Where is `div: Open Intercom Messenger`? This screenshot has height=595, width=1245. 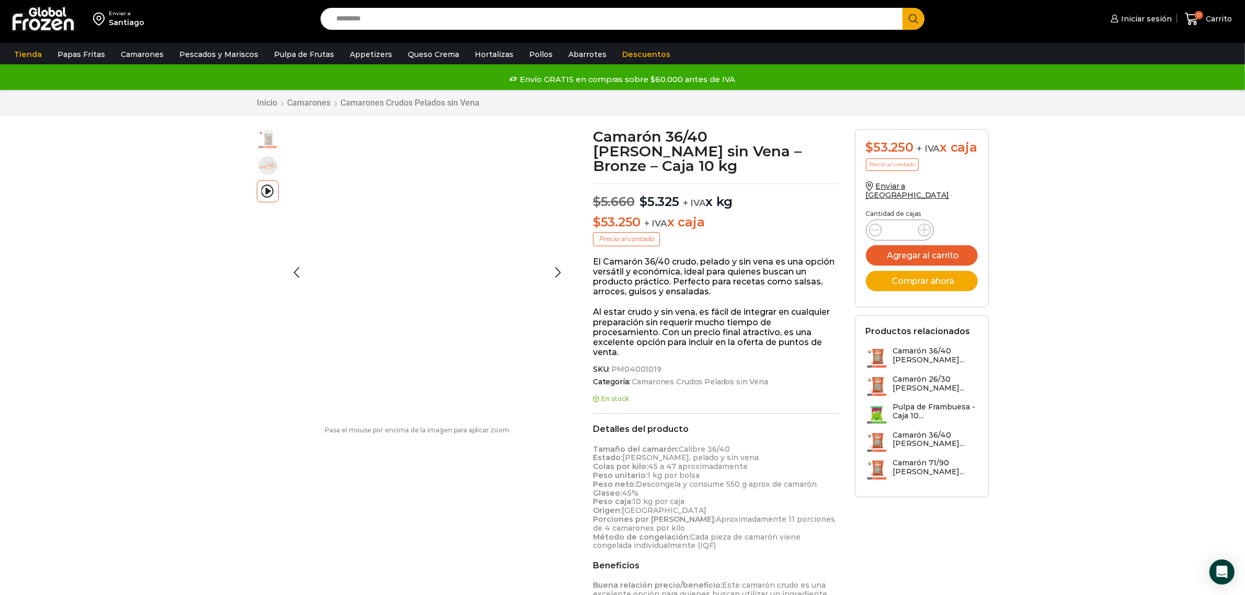 div: Open Intercom Messenger is located at coordinates (1222, 572).